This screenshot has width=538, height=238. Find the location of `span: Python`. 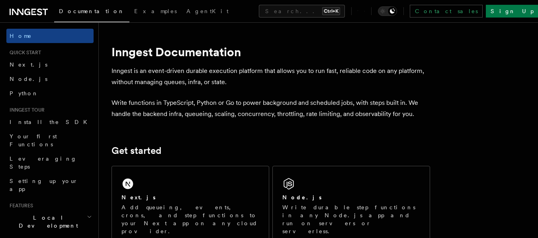

span: Python is located at coordinates (24, 93).